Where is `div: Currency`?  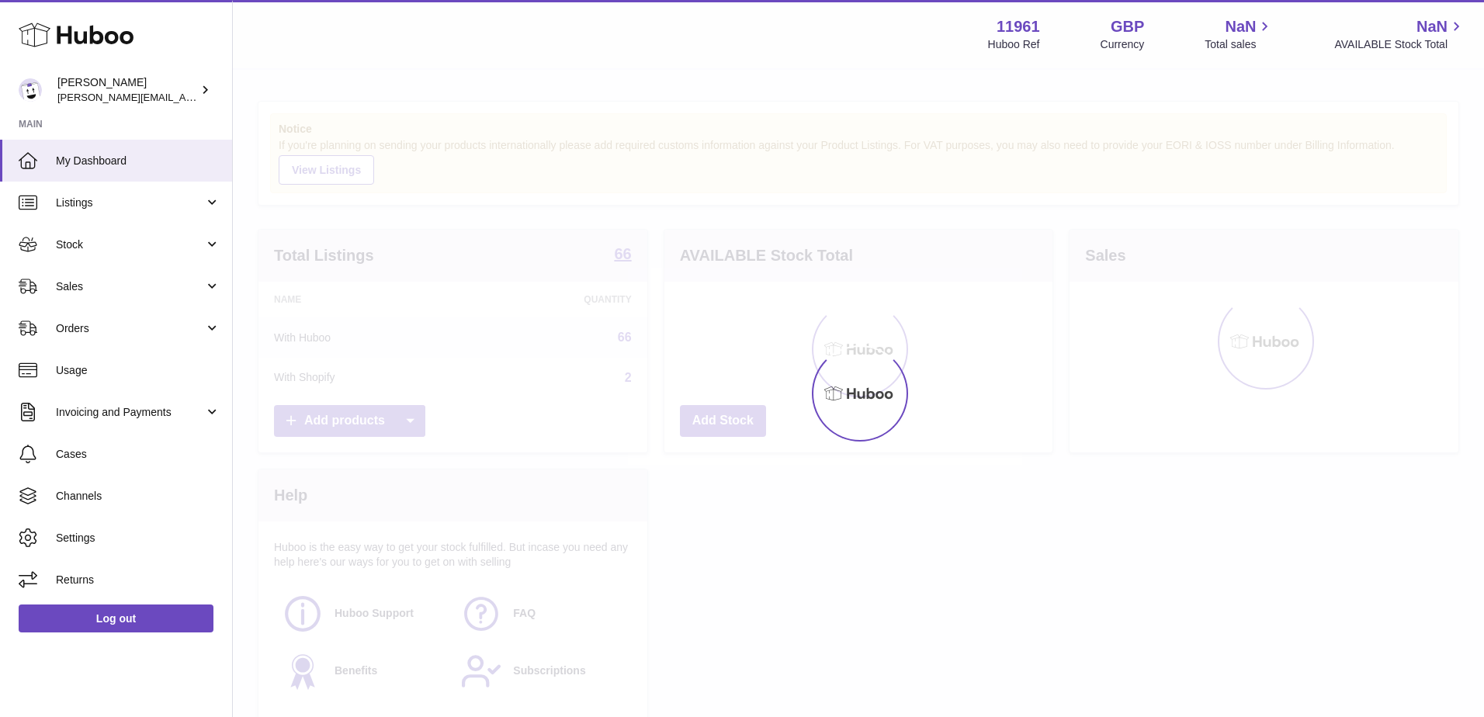 div: Currency is located at coordinates (1123, 44).